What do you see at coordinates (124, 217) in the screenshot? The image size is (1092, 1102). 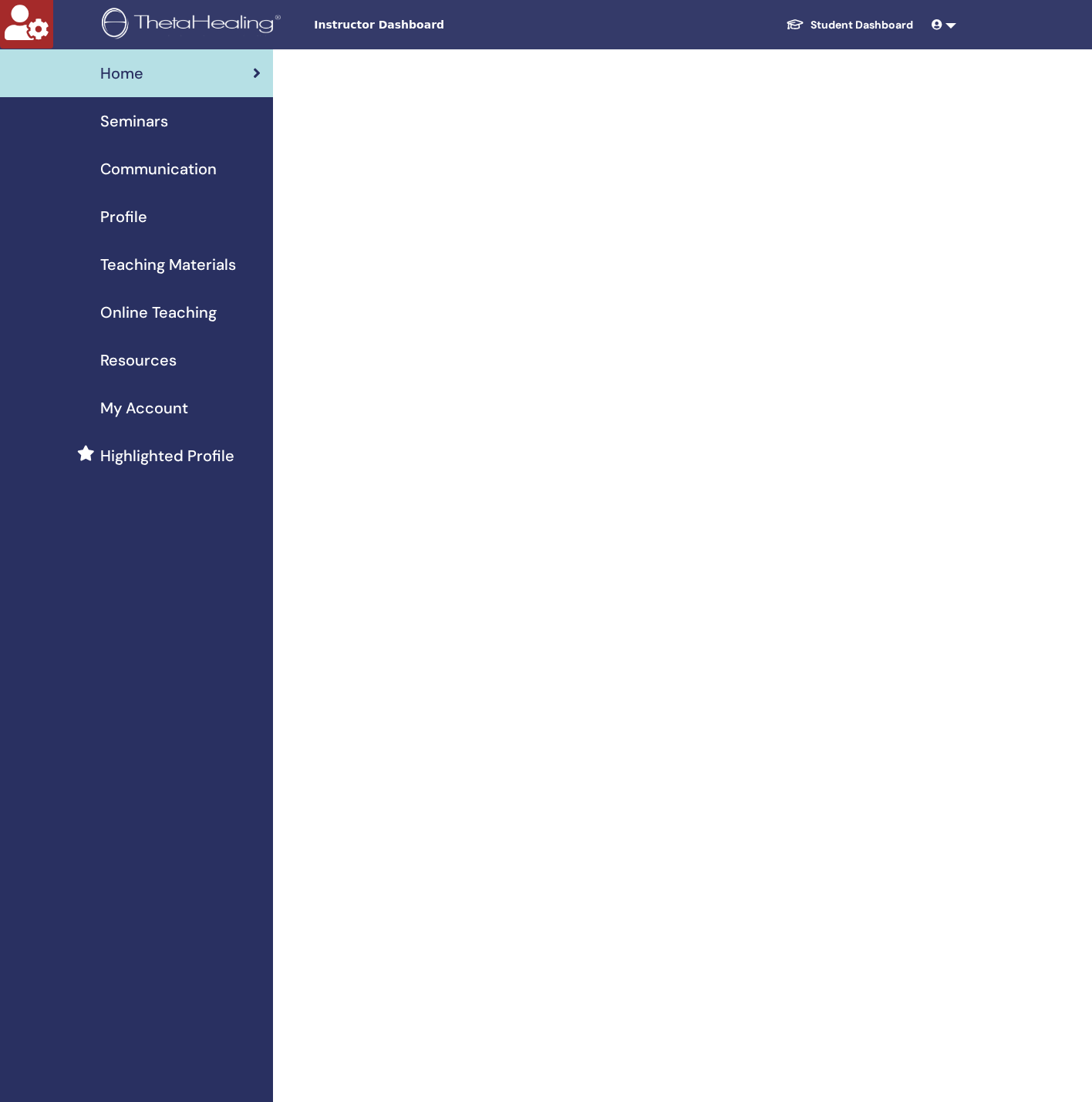 I see `span: Profile` at bounding box center [124, 217].